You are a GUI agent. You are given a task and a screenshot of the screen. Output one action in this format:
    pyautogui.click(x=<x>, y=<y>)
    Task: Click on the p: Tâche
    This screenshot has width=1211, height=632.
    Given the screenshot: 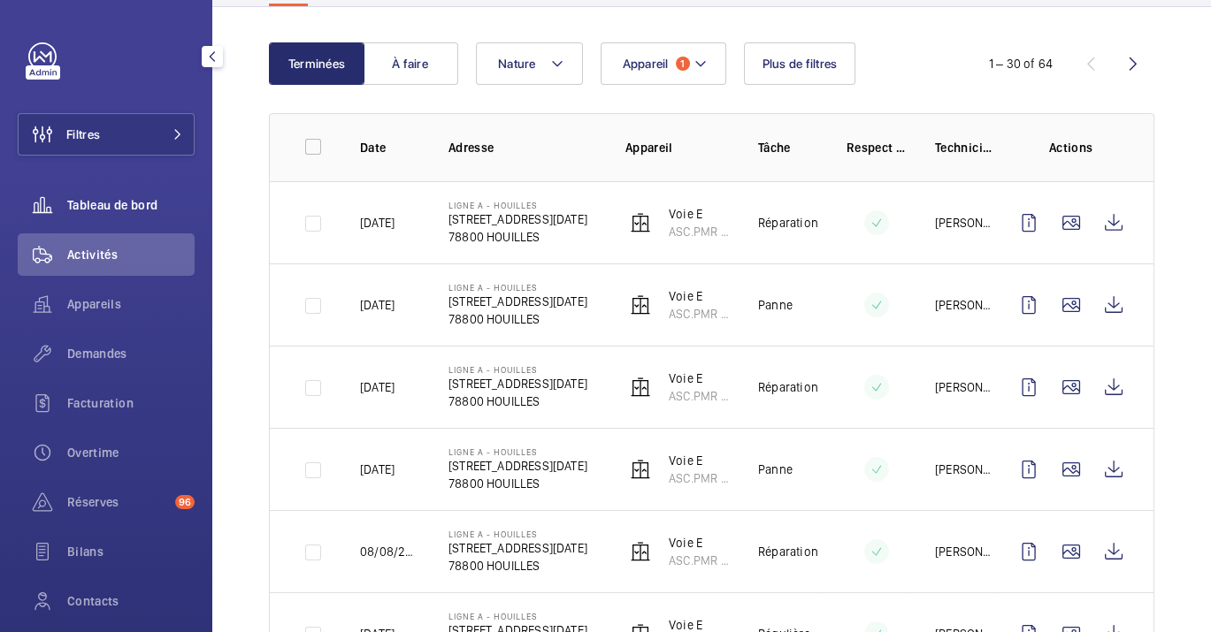 What is the action you would take?
    pyautogui.click(x=788, y=148)
    